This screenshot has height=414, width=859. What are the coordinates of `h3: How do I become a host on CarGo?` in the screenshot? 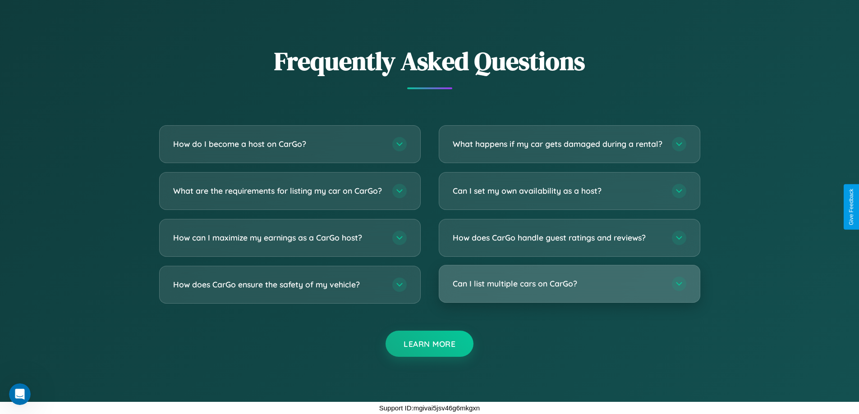 It's located at (278, 144).